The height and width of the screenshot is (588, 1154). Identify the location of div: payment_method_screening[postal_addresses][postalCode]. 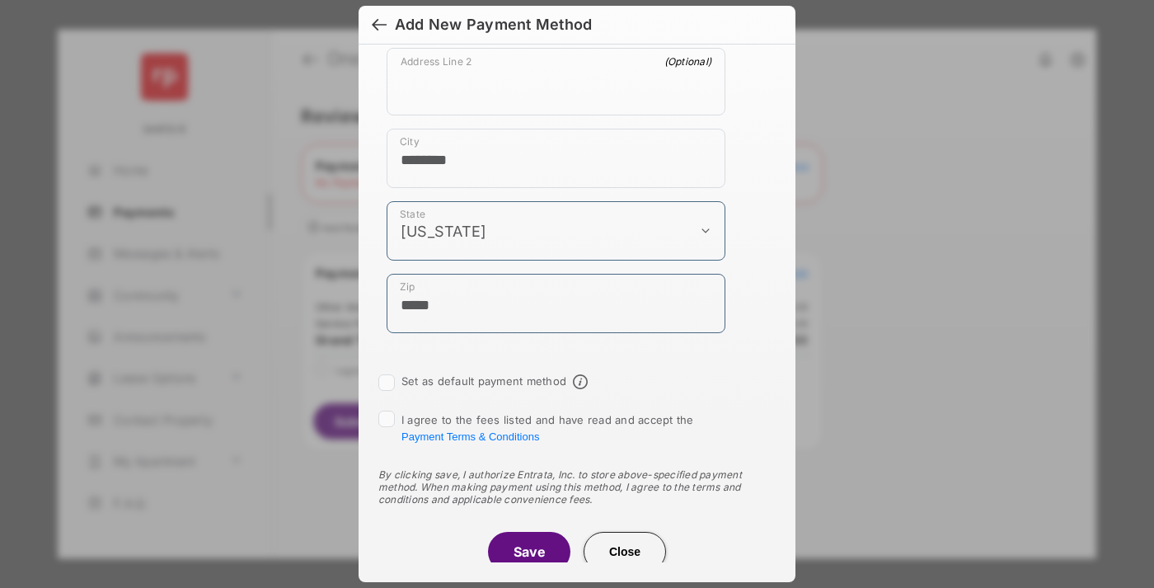
(555, 303).